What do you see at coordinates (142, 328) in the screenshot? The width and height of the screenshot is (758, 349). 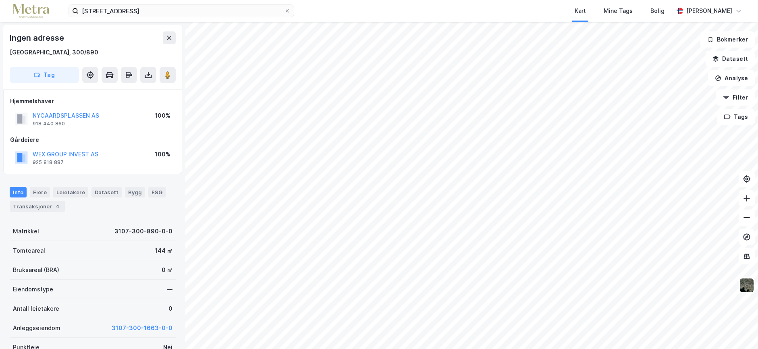 I see `button: 3107-300-1663-0-0` at bounding box center [142, 328].